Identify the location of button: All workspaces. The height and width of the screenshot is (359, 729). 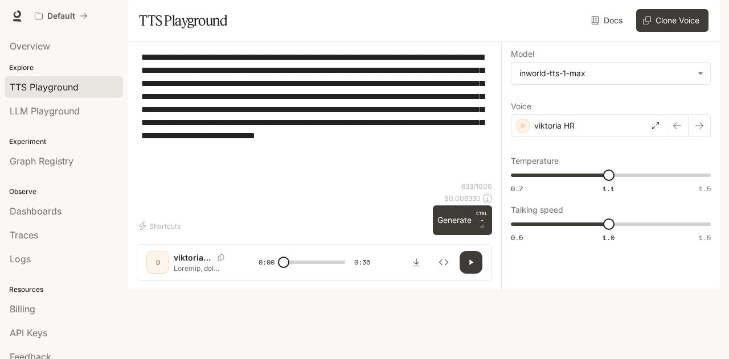
(61, 16).